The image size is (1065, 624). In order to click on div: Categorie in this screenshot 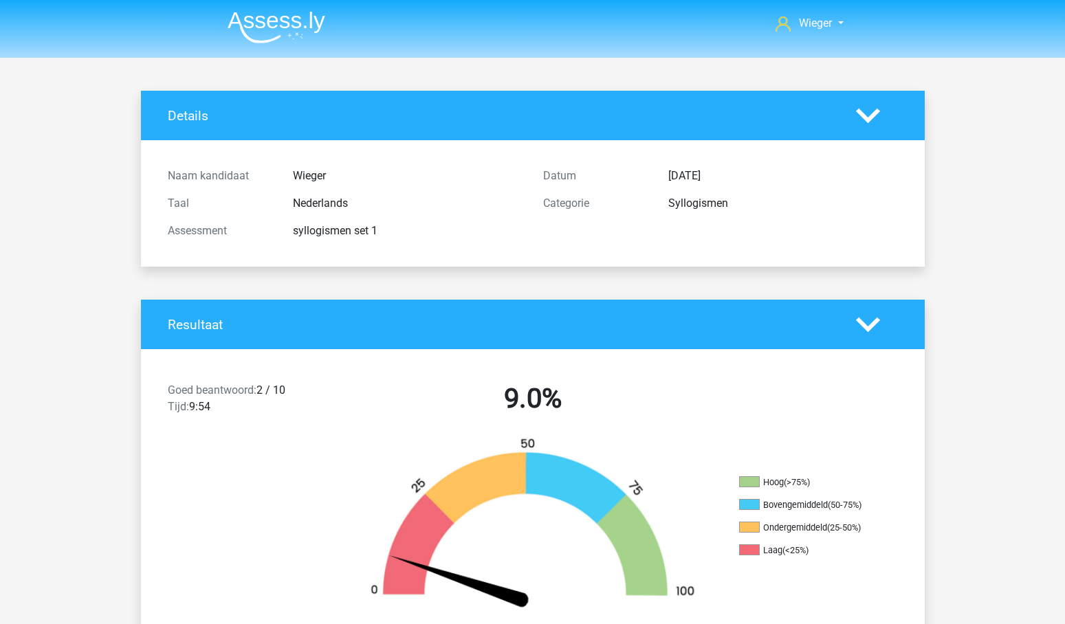, I will do `click(595, 203)`.